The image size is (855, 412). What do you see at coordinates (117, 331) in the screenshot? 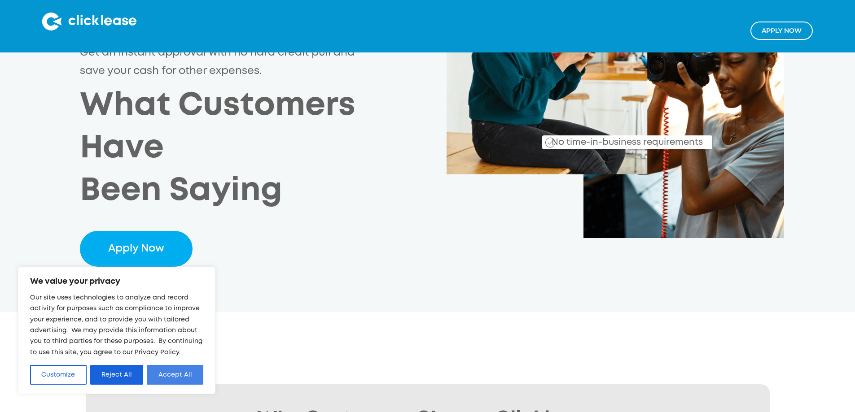
I see `div: We value your privacy` at bounding box center [117, 331].